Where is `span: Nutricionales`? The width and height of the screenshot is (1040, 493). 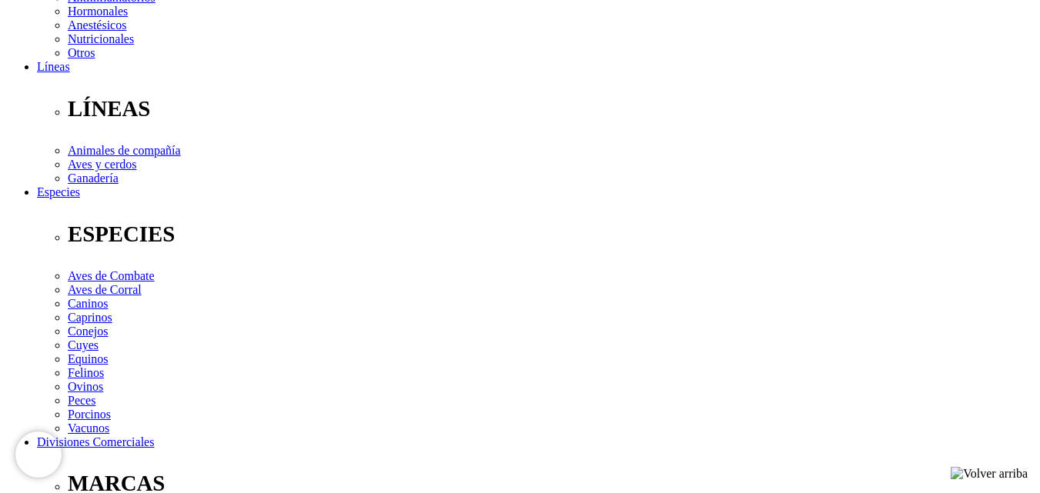
span: Nutricionales is located at coordinates (101, 38).